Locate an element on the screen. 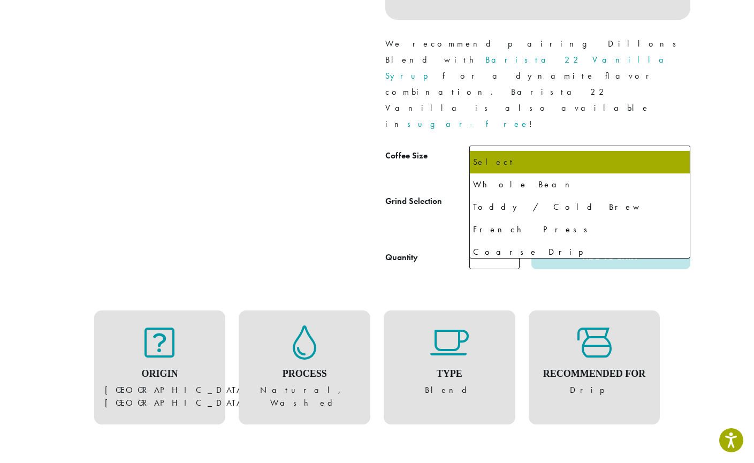  figure: Drip is located at coordinates (594, 361).